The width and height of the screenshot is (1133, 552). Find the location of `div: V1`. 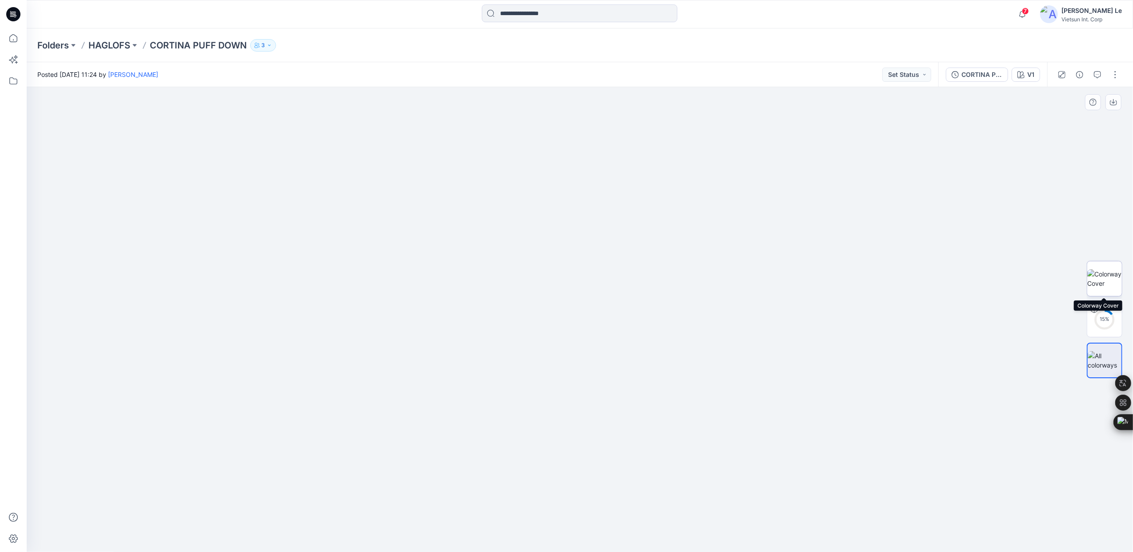

div: V1 is located at coordinates (1031, 75).